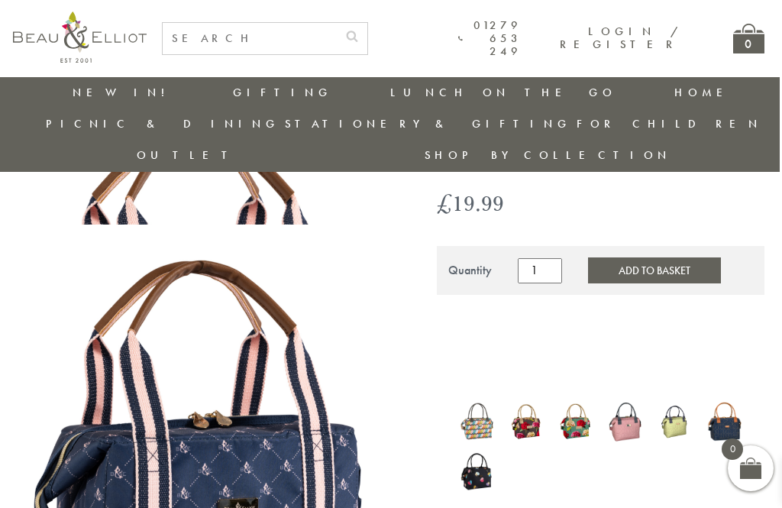  What do you see at coordinates (503, 92) in the screenshot?
I see `a: Lunch On The Go` at bounding box center [503, 92].